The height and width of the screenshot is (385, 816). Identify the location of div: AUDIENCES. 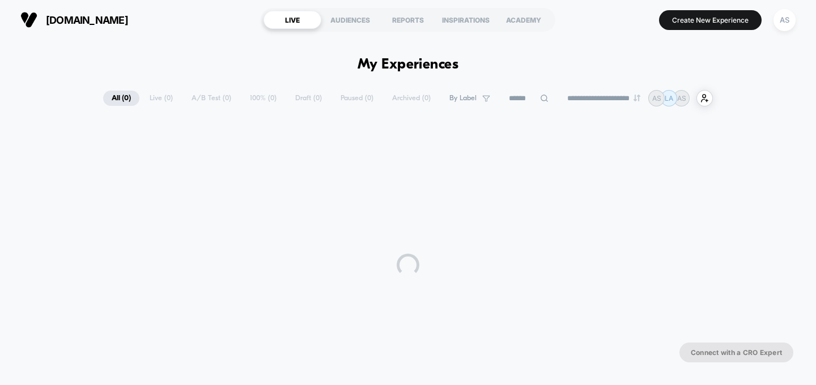
(350, 20).